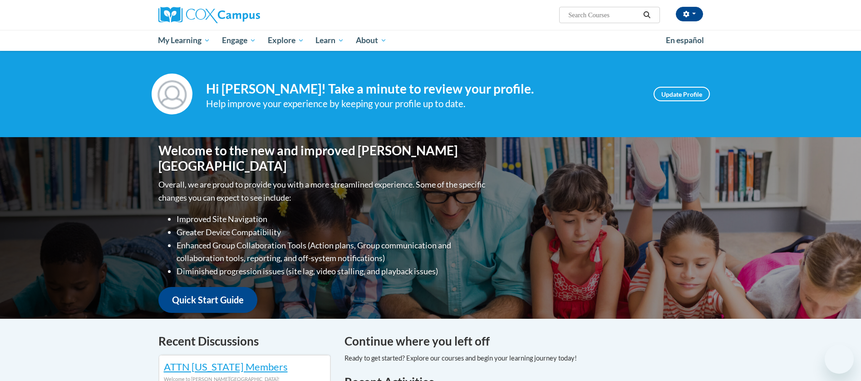 This screenshot has width=861, height=381. What do you see at coordinates (245, 15) in the screenshot?
I see `a: Cox Campus` at bounding box center [245, 15].